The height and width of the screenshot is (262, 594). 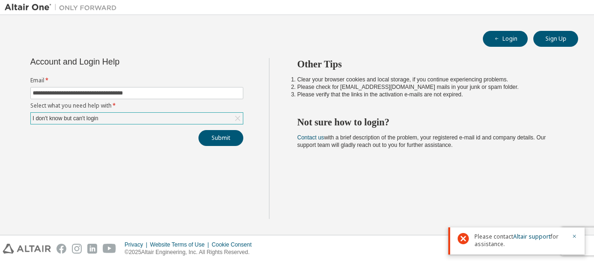 I want to click on div: Website Terms of Use, so click(x=181, y=244).